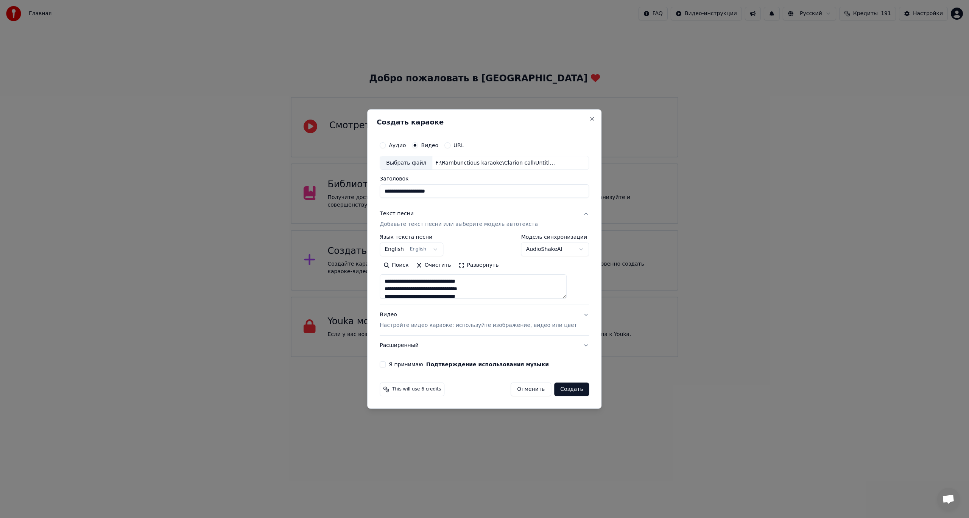 The image size is (969, 518). Describe the element at coordinates (459, 225) in the screenshot. I see `p: Добавьте текст песни или выберите модель автотекста` at that location.